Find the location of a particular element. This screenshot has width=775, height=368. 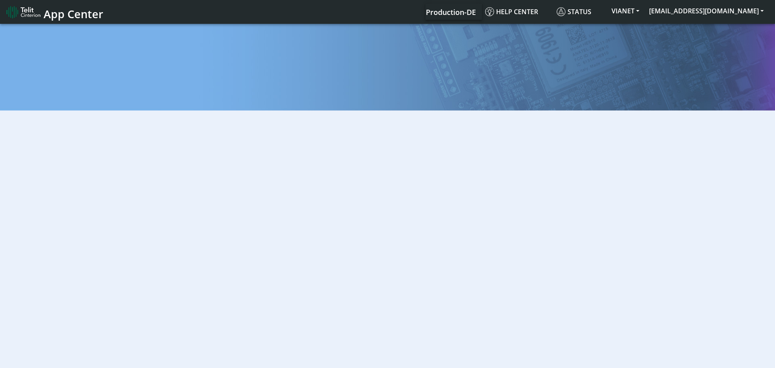

span: Help center is located at coordinates (512, 12).